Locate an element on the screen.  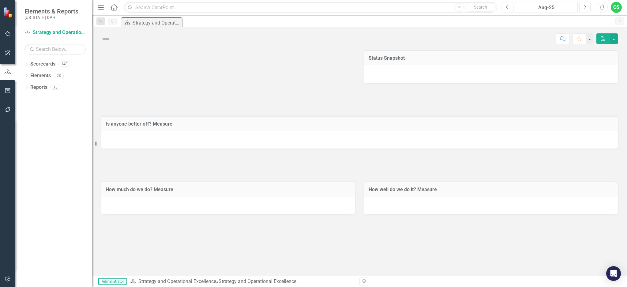
a: Reports is located at coordinates (39, 87).